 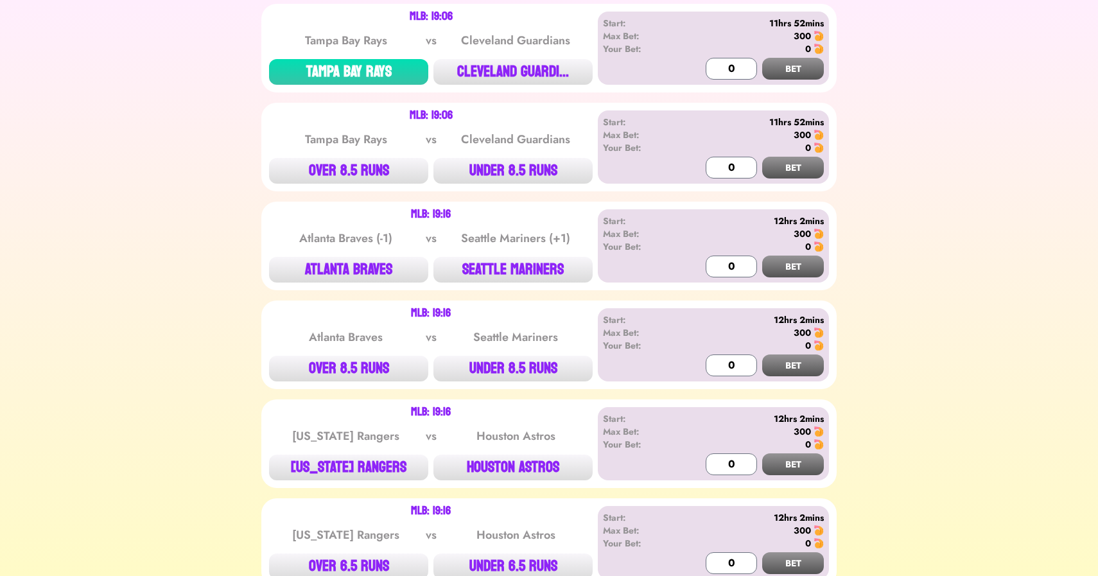 I want to click on button: TAMPA BAY RAYS, so click(x=349, y=72).